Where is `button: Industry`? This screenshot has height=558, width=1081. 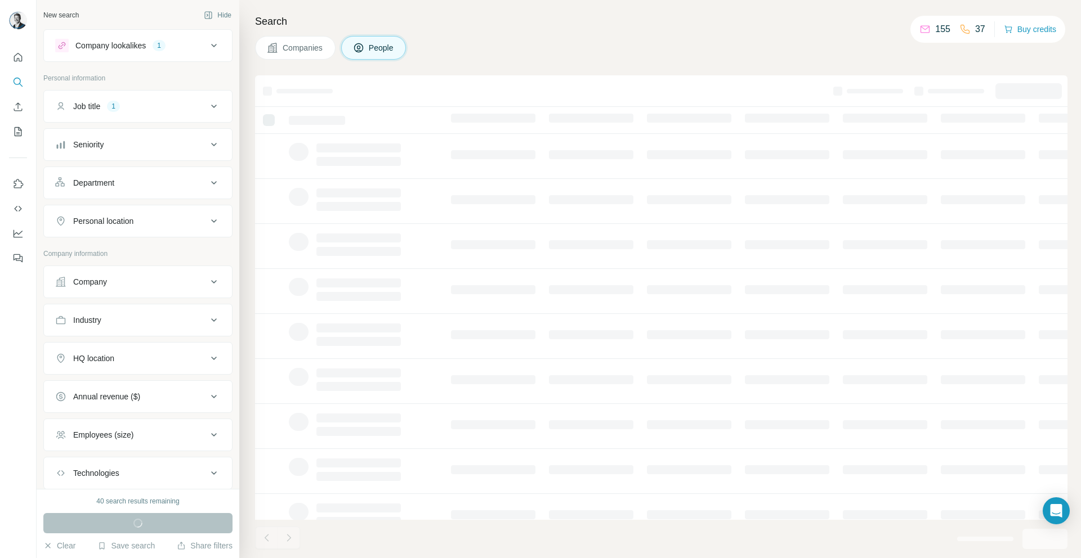
button: Industry is located at coordinates (138, 320).